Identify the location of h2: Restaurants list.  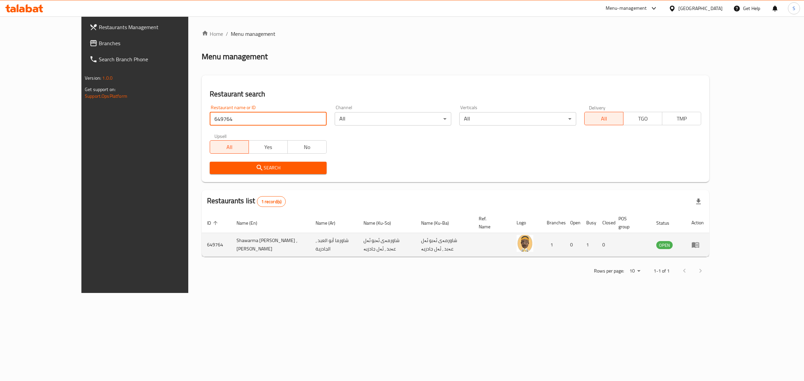
(246, 201).